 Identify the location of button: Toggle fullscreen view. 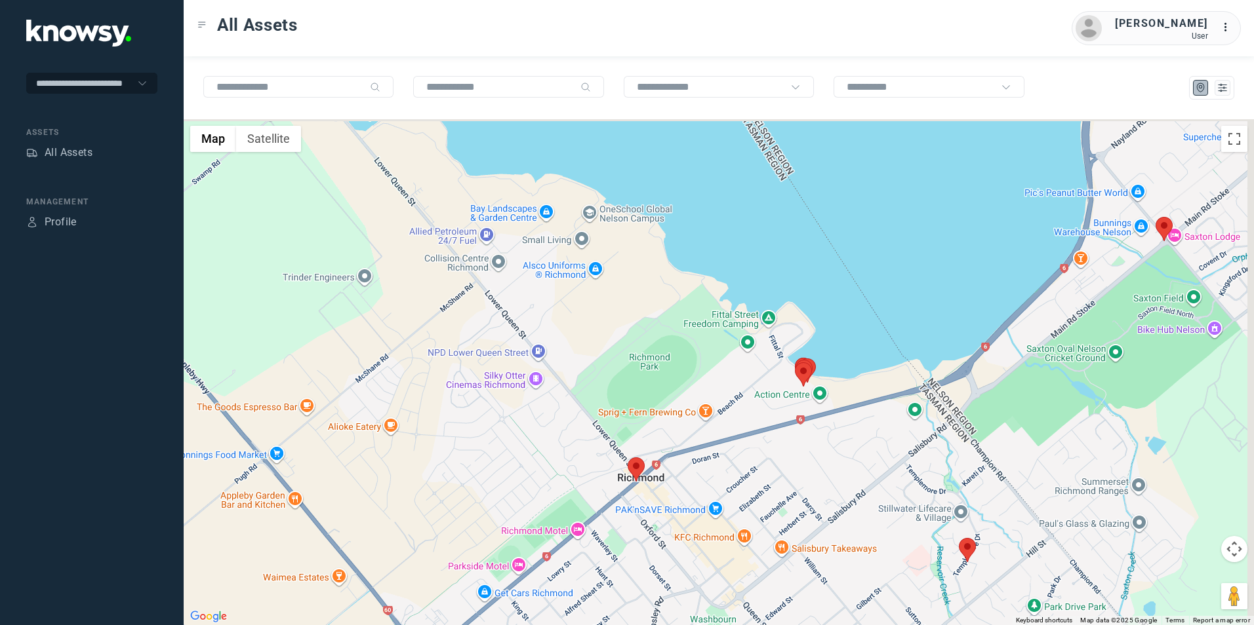
(1234, 139).